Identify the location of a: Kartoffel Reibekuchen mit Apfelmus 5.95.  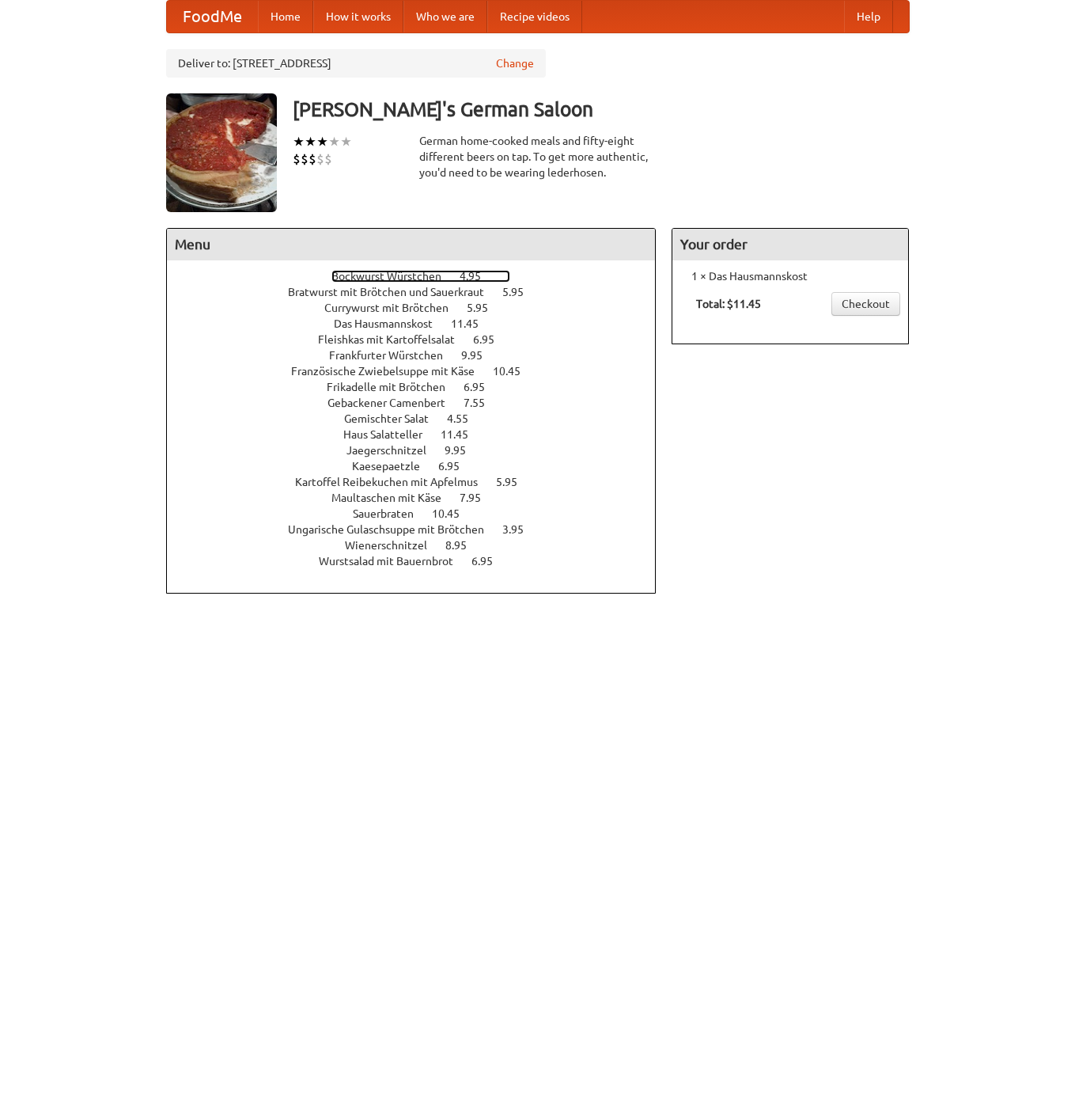
(421, 482).